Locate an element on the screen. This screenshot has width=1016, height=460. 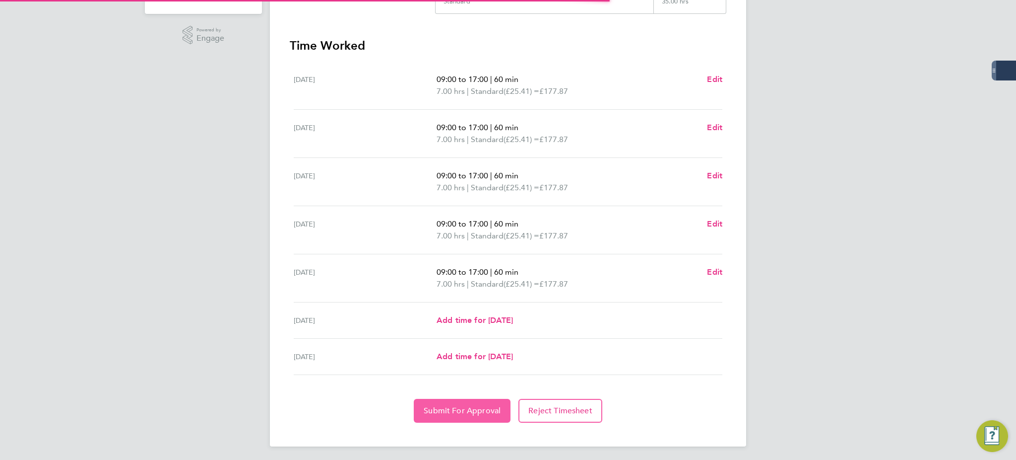
a: Powered byEngage is located at coordinates (203, 35).